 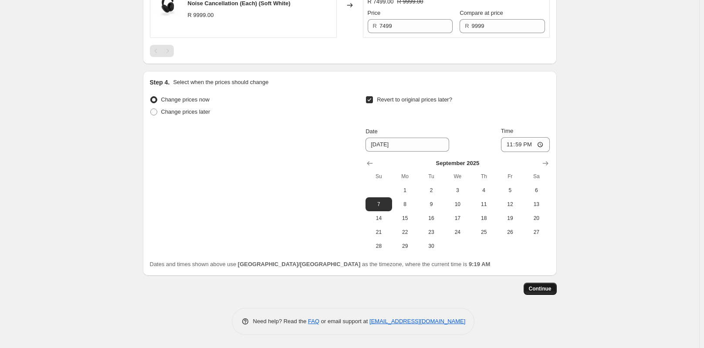 What do you see at coordinates (431, 176) in the screenshot?
I see `span: Tu` at bounding box center [431, 176].